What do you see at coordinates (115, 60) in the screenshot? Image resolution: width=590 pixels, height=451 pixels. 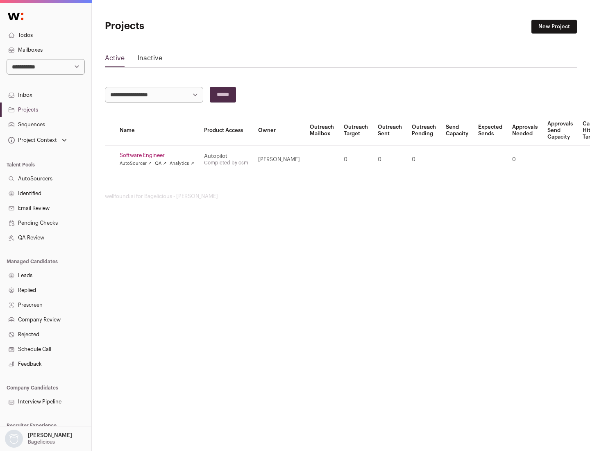 I see `a: Active` at bounding box center [115, 60].